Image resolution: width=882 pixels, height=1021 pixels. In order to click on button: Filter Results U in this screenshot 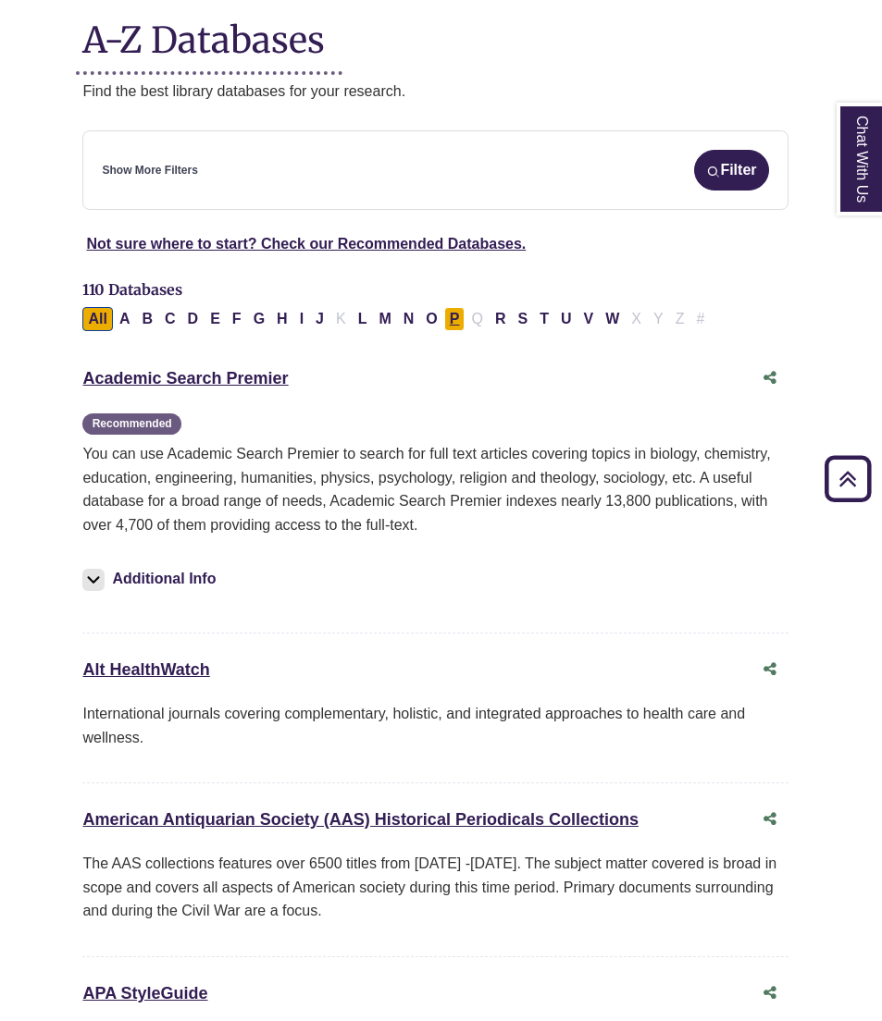, I will do `click(566, 319)`.